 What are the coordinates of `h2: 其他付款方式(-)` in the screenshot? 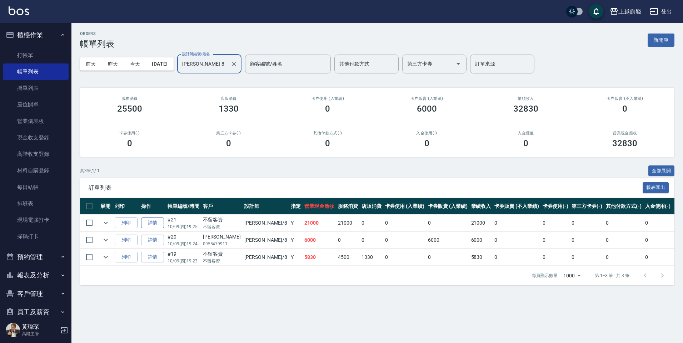 It's located at (327, 133).